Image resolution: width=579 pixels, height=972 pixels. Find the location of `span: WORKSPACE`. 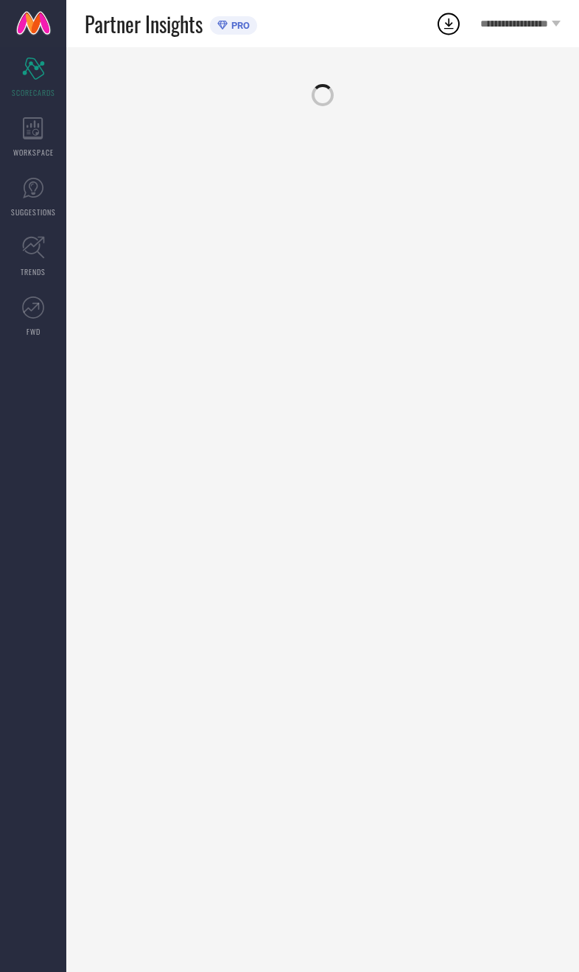

span: WORKSPACE is located at coordinates (33, 152).